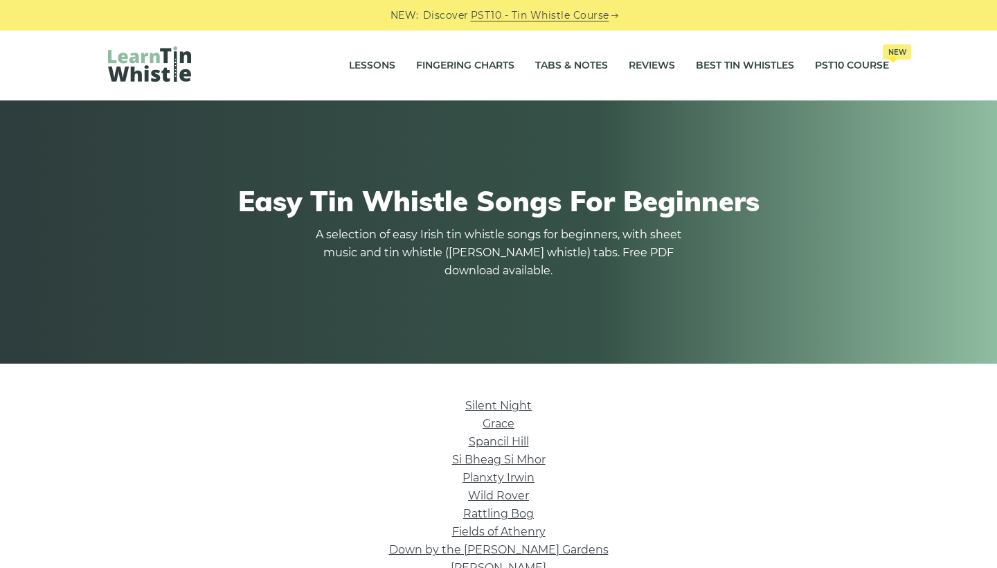  I want to click on a: Grace, so click(498, 423).